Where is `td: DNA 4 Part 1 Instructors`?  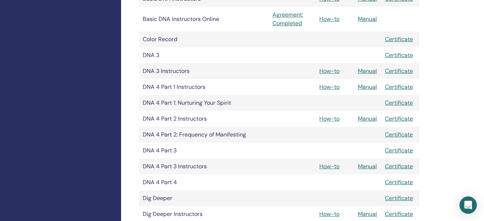
td: DNA 4 Part 1 Instructors is located at coordinates (204, 87).